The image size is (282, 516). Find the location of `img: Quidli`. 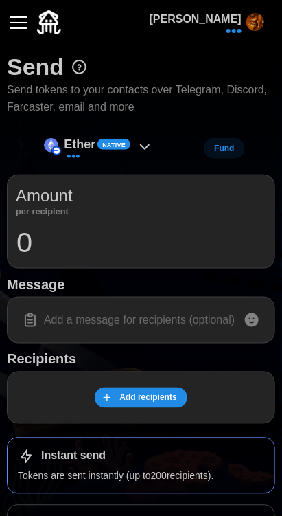

img: Quidli is located at coordinates (49, 22).